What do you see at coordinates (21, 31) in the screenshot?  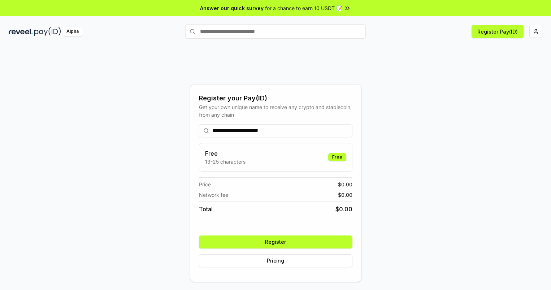 I see `img: reveel_dark` at bounding box center [21, 31].